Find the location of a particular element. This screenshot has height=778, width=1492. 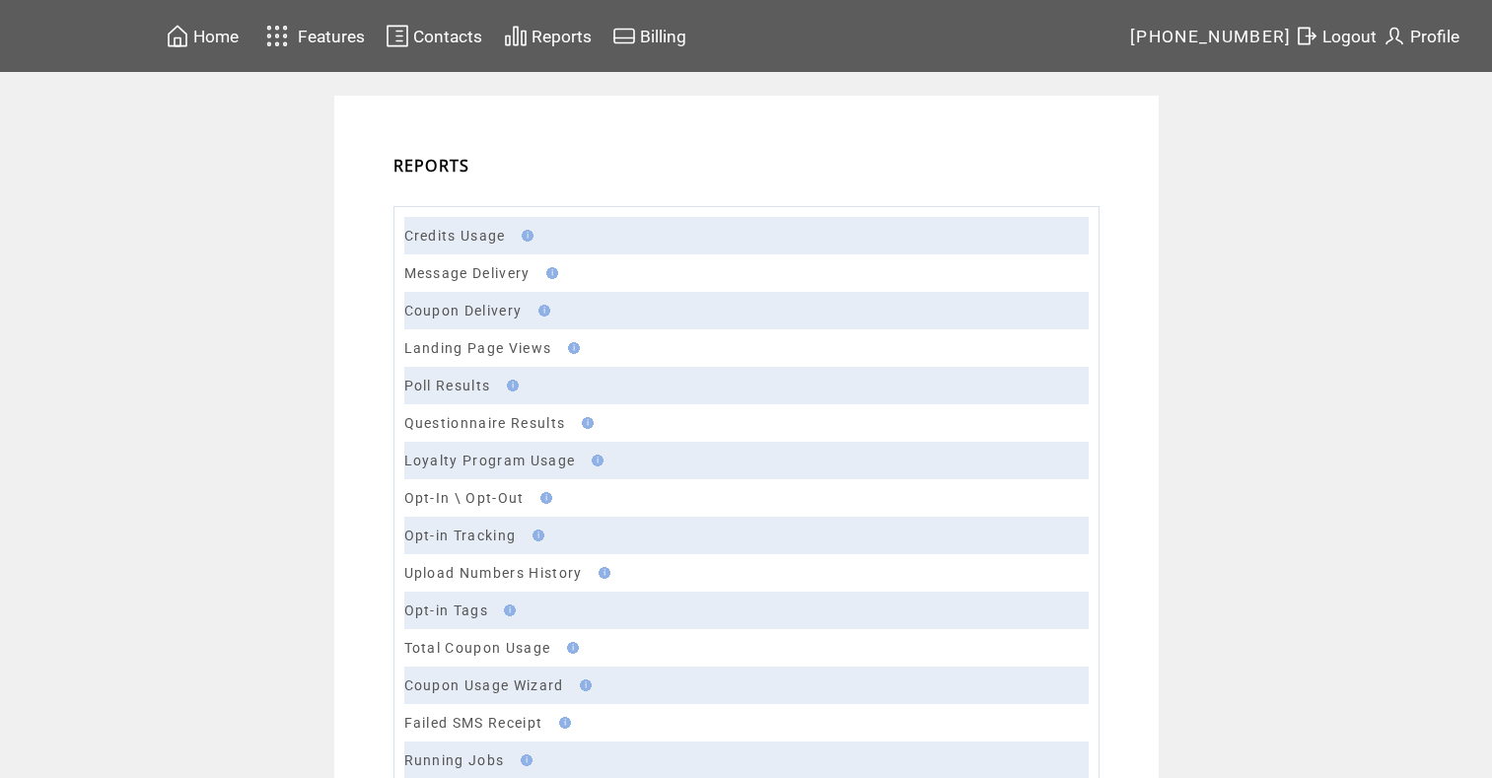

a: Home is located at coordinates (202, 36).